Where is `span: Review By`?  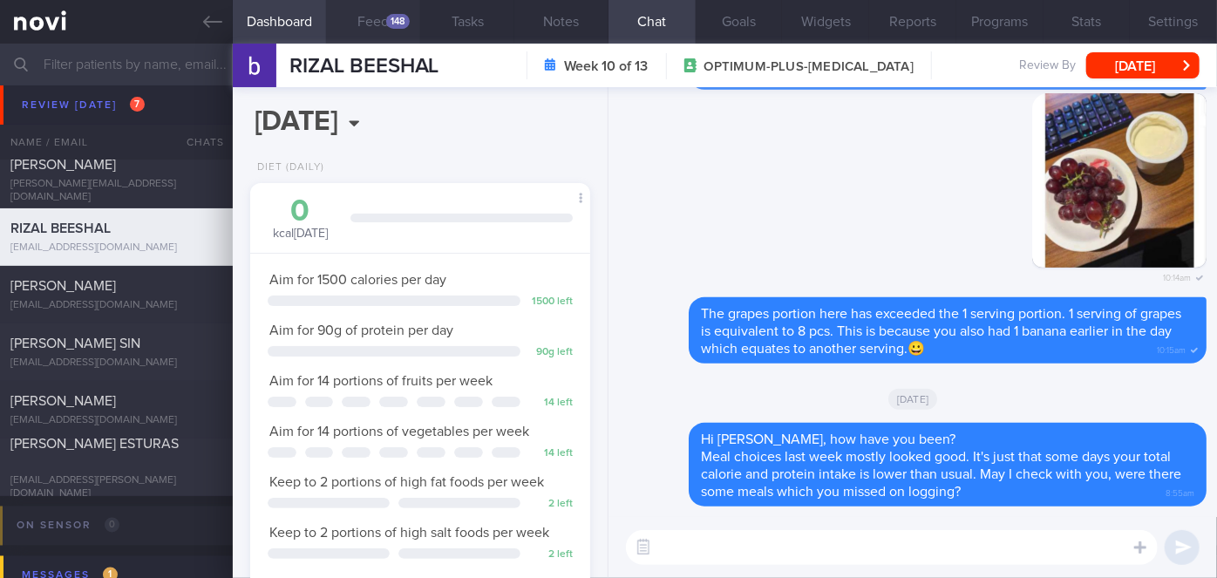
span: Review By is located at coordinates (1047, 66).